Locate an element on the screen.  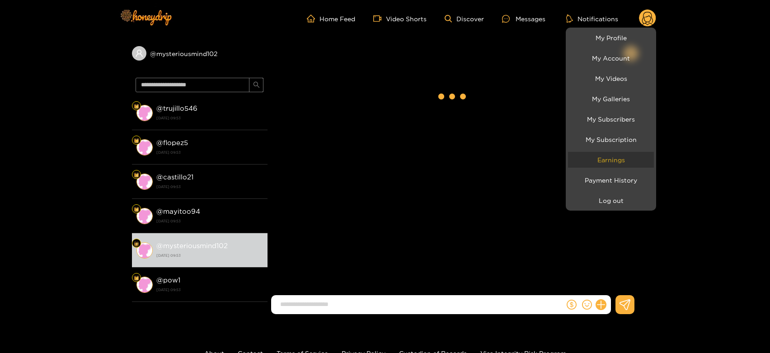
a: My Profile is located at coordinates (611, 38).